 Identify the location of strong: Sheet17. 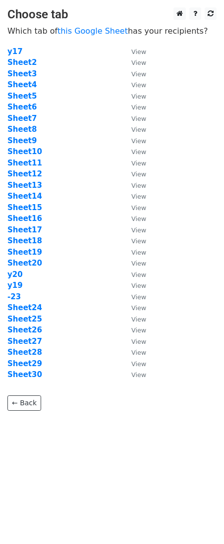
(25, 230).